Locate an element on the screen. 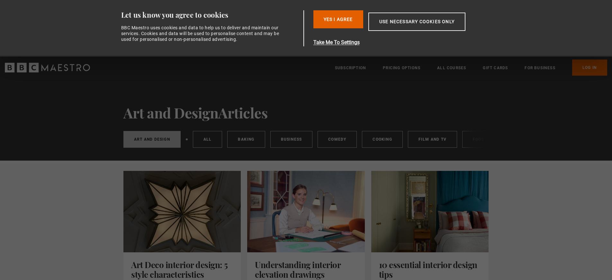 The image size is (612, 280). div: Let us know you agree to cookies is located at coordinates (211, 15).